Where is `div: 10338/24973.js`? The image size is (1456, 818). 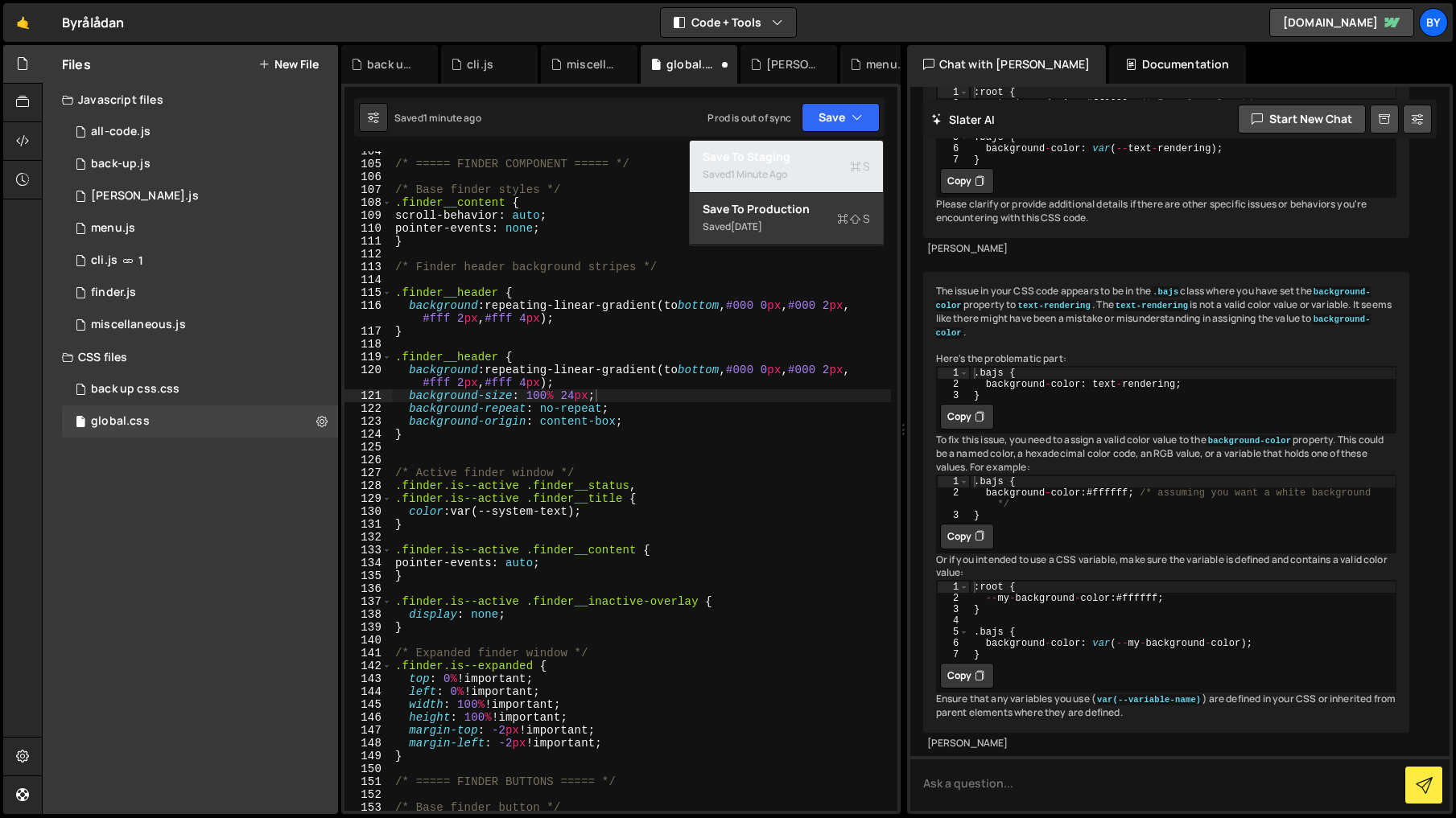 div: 10338/24973.js is located at coordinates (200, 292).